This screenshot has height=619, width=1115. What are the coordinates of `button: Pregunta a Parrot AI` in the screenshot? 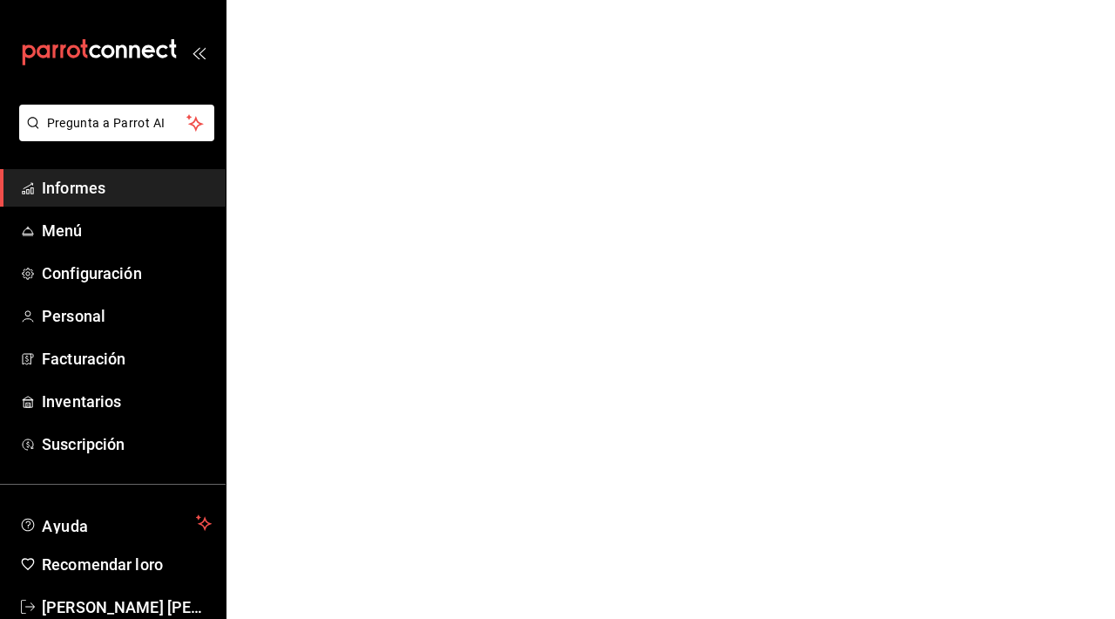 It's located at (117, 123).